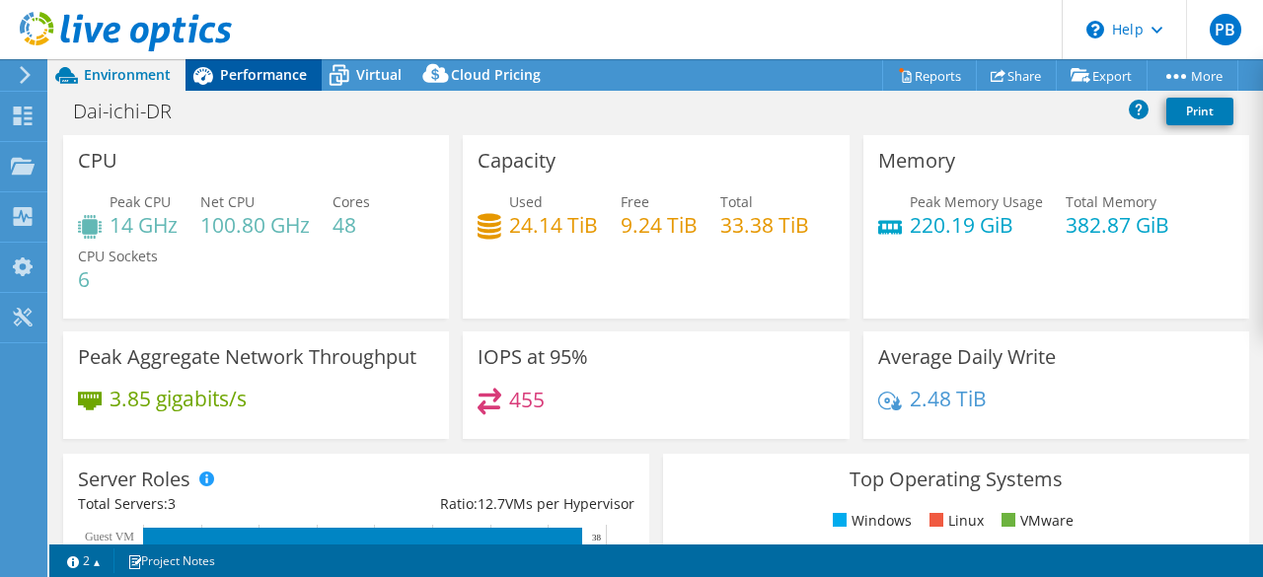 The width and height of the screenshot is (1263, 577). Describe the element at coordinates (1192, 75) in the screenshot. I see `a: More` at that location.